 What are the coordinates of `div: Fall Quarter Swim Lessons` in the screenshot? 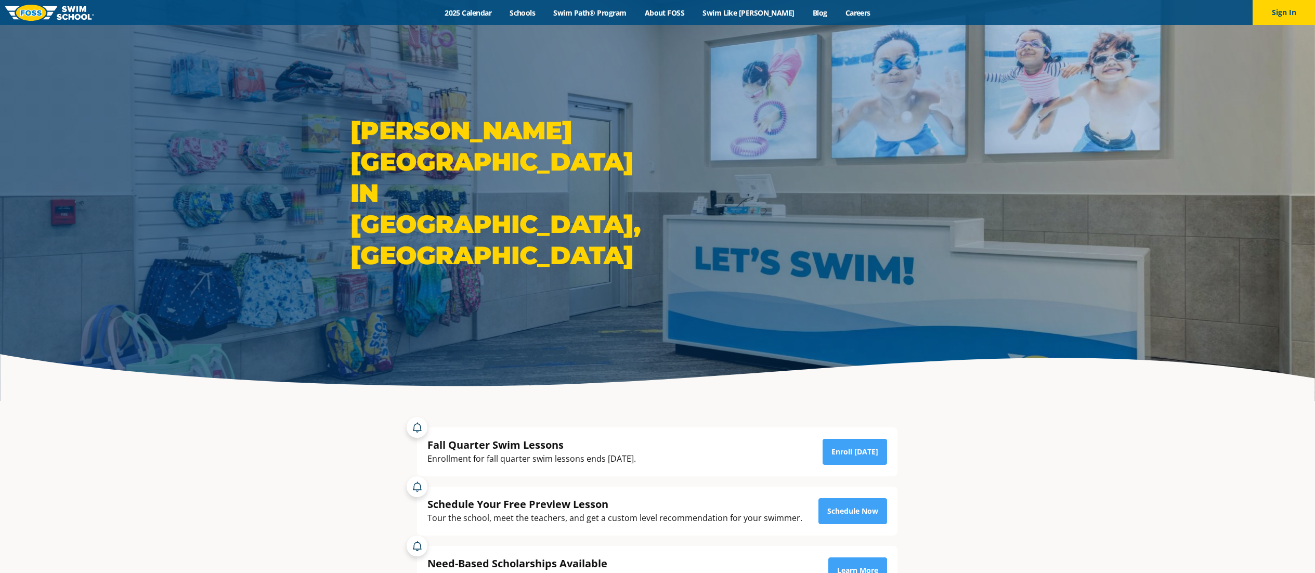 It's located at (532, 445).